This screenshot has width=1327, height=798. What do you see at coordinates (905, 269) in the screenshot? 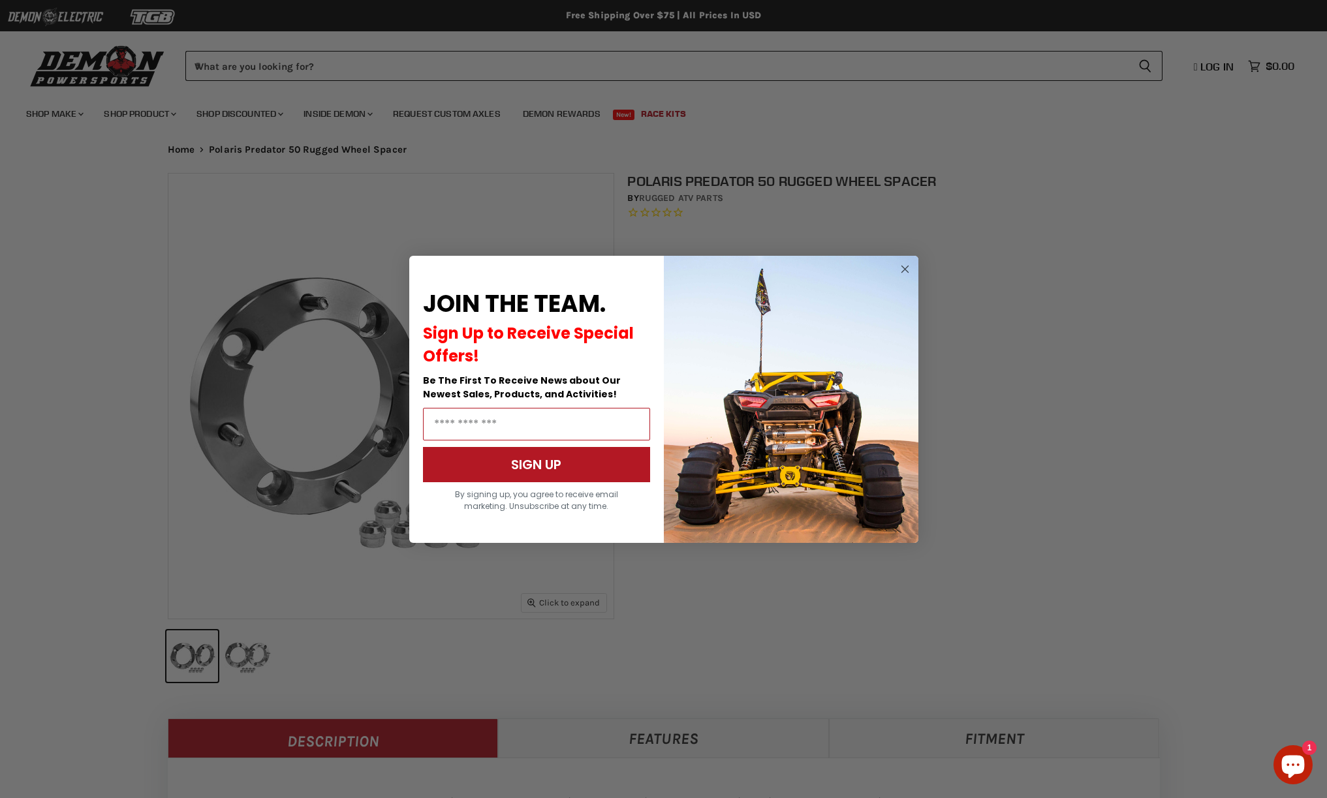
I see `button: Close dialog` at bounding box center [905, 269].